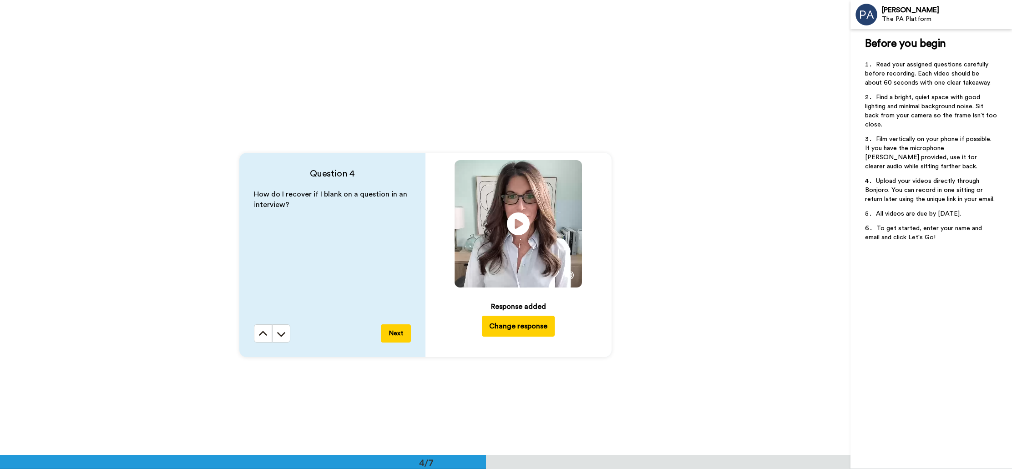  Describe the element at coordinates (396, 333) in the screenshot. I see `button: Next` at that location.